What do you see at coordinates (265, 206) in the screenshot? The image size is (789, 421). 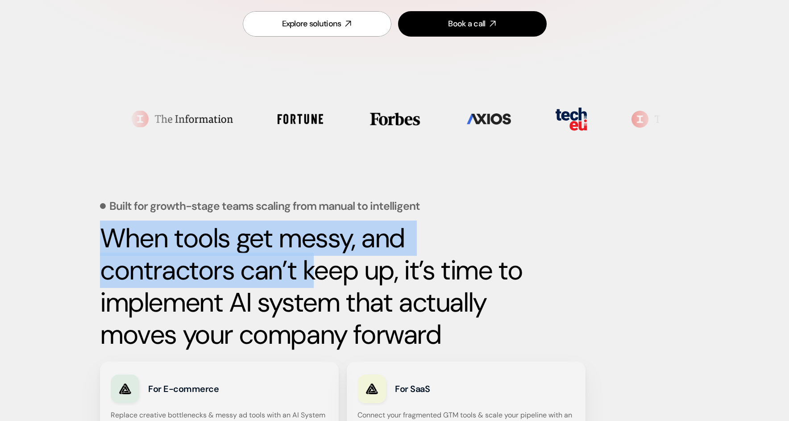 I see `p: Built for growth-stage teams scaling from manual to intelligent` at bounding box center [265, 206].